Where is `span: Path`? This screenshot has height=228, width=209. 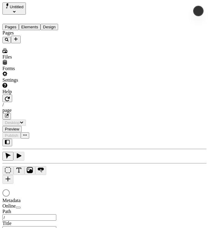
span: Path is located at coordinates (7, 211).